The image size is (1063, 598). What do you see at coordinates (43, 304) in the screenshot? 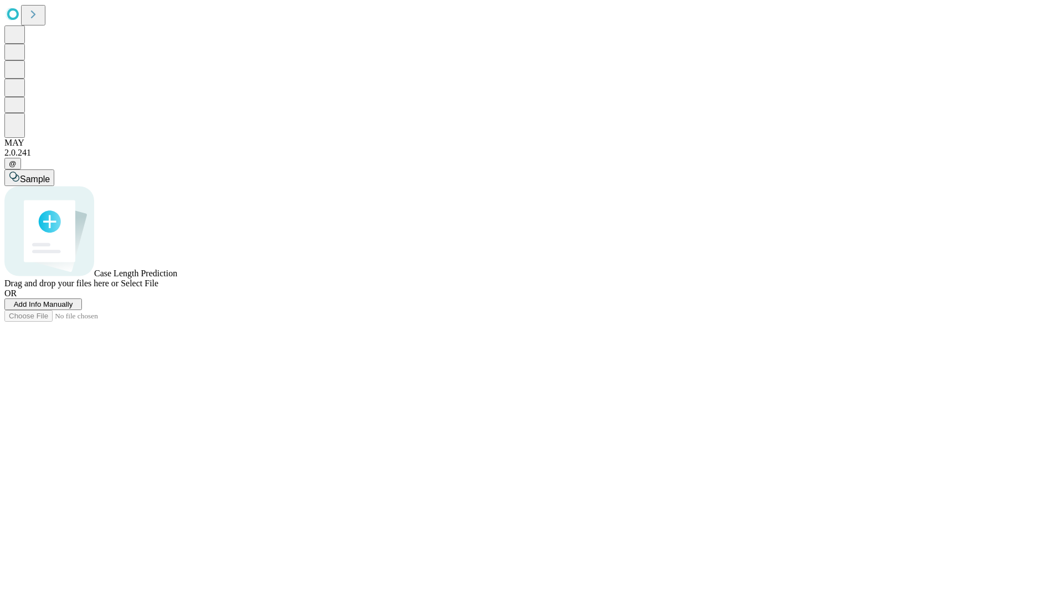
I see `button: Add Info Manually` at bounding box center [43, 304].